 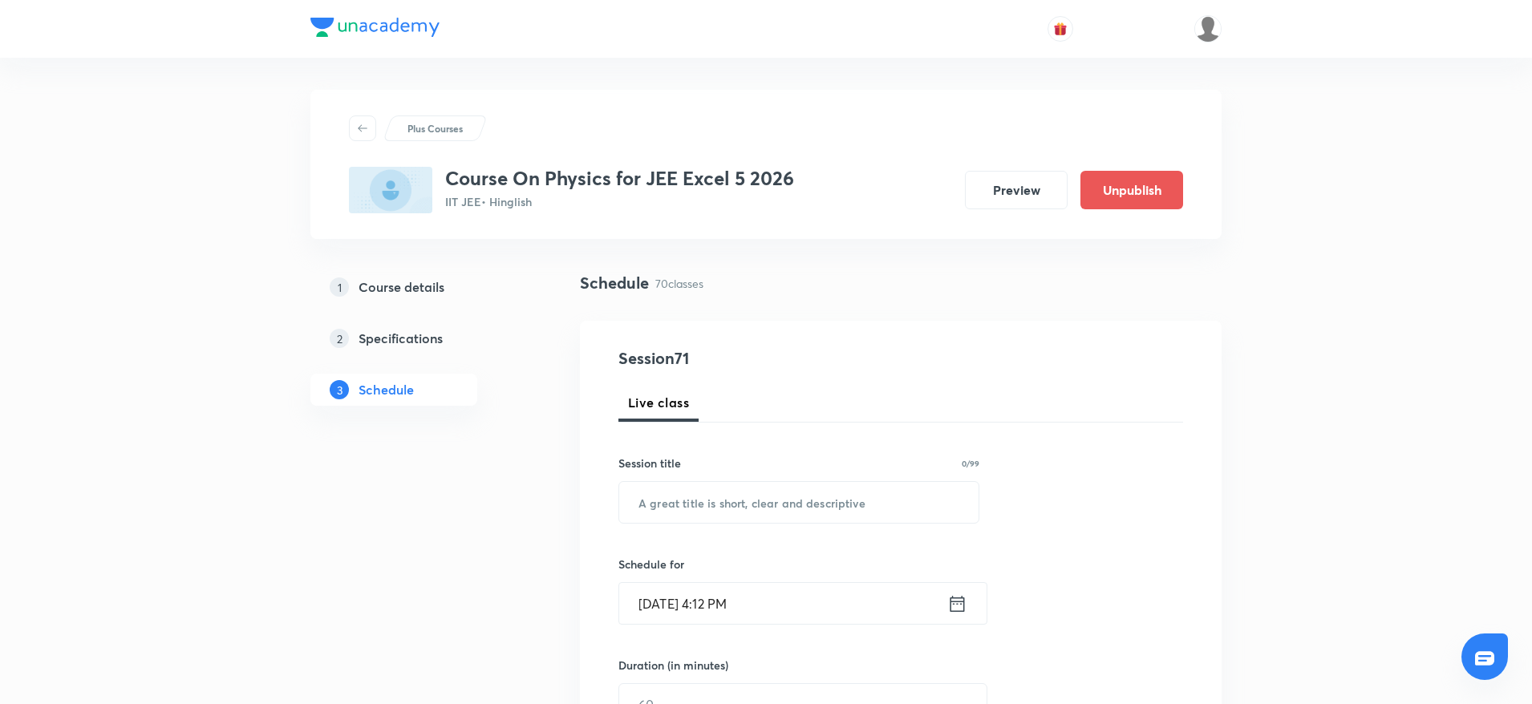 I want to click on input: A great title is short, clear and descriptive, so click(x=799, y=502).